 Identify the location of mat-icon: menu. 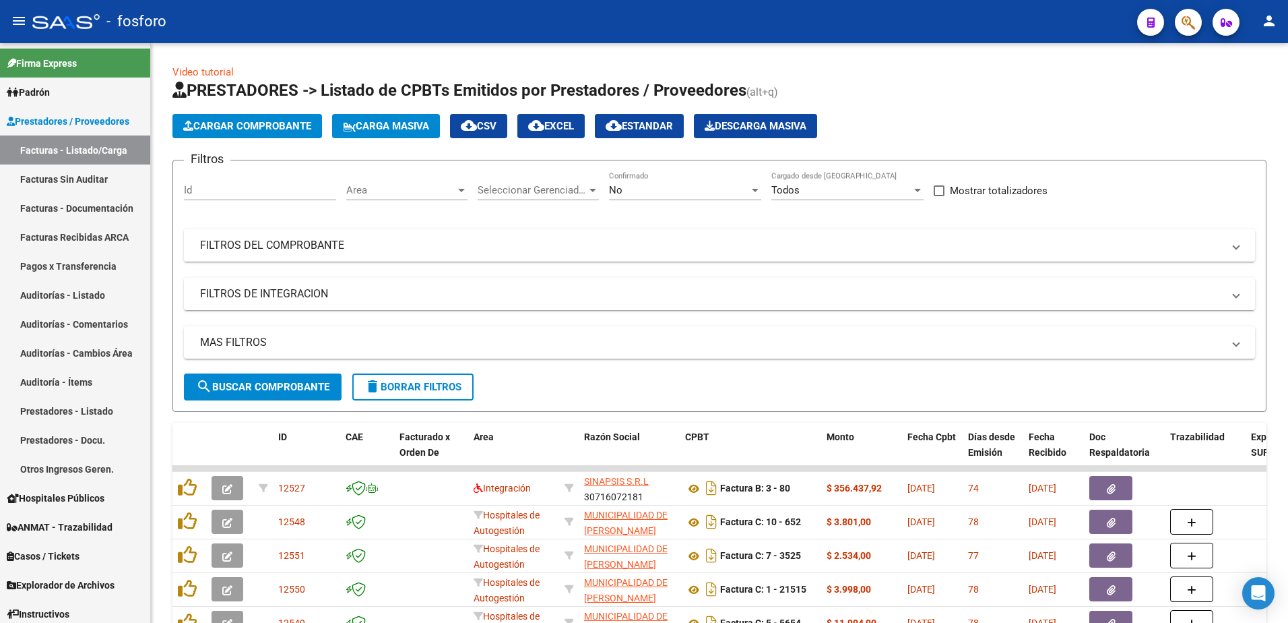
(19, 21).